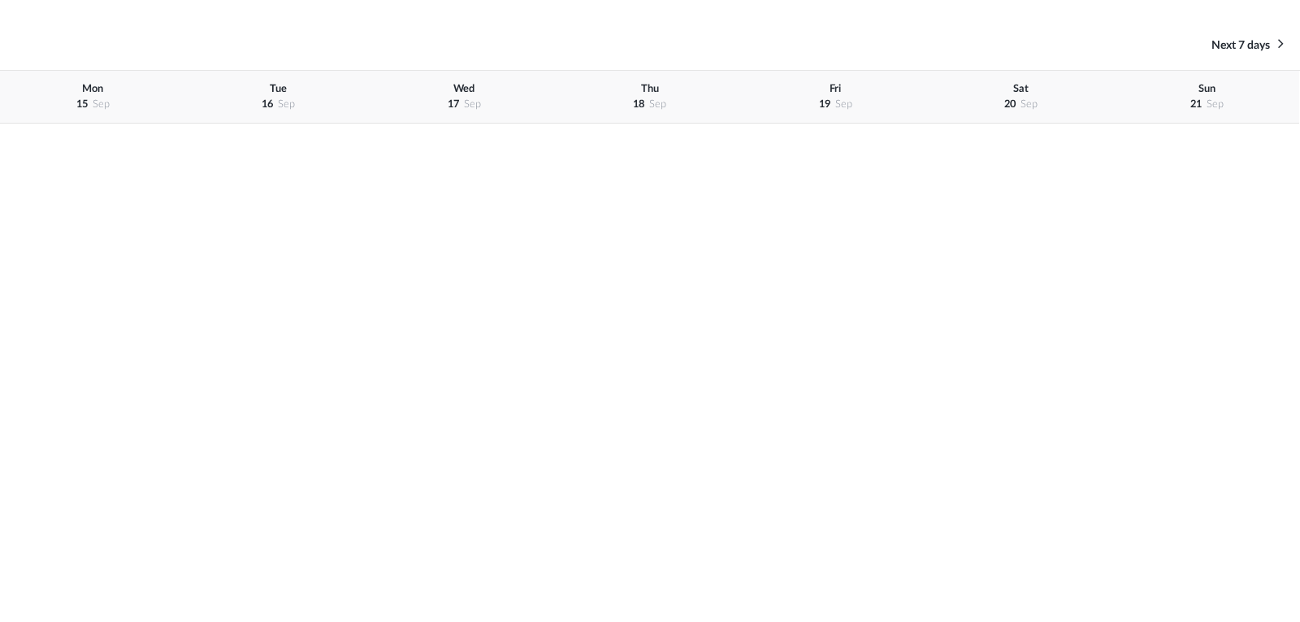 Image resolution: width=1300 pixels, height=622 pixels. Describe the element at coordinates (835, 89) in the screenshot. I see `span: Fri` at that location.